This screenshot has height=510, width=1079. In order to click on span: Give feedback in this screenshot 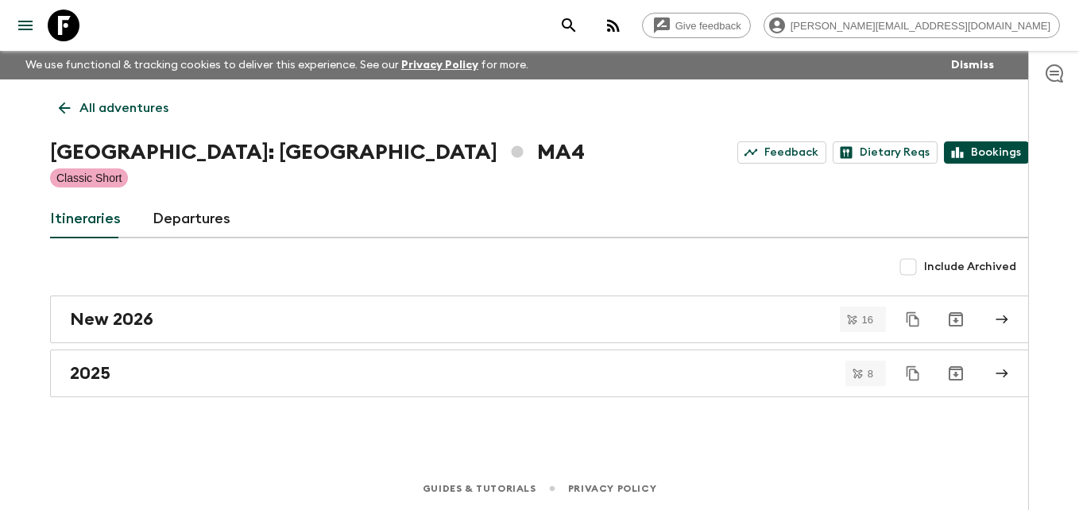, I will do `click(708, 25)`.